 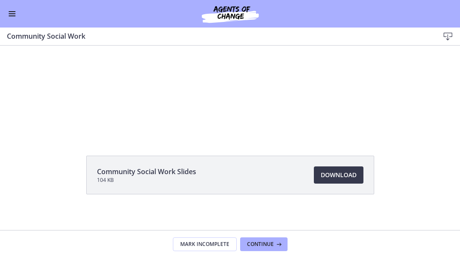 I want to click on span: Mark Incomplete, so click(x=205, y=245).